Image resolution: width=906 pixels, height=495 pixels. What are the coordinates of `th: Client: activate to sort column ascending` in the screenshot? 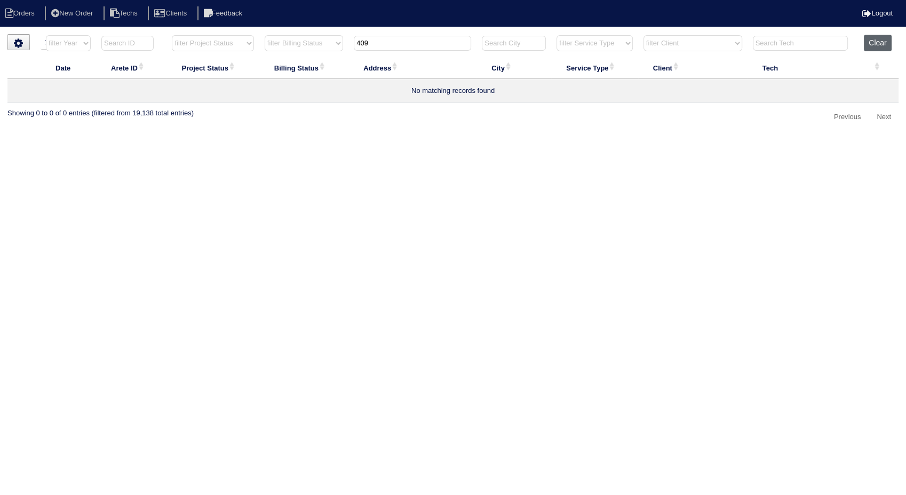 It's located at (693, 68).